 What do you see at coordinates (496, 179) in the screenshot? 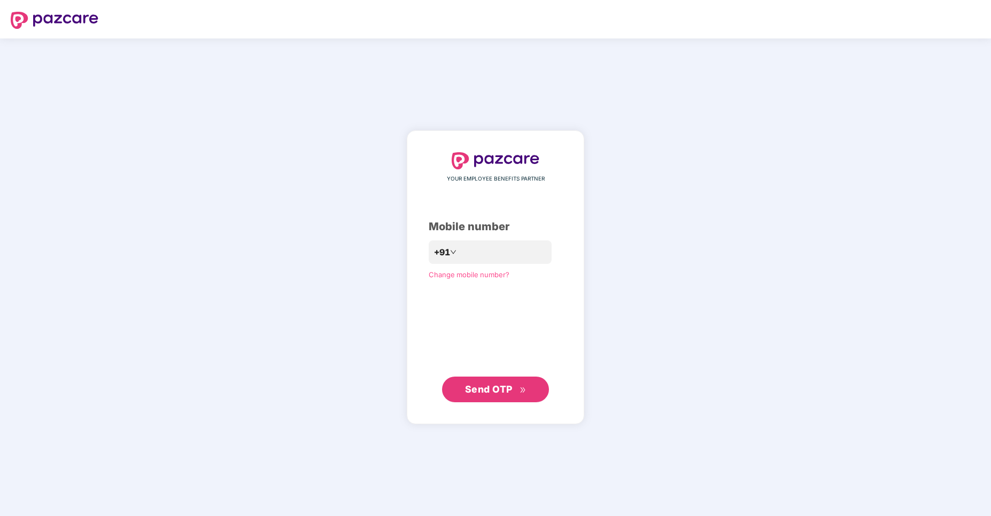
I see `span: YOUR EMPLOYEE BENEFITS PARTNER` at bounding box center [496, 179].